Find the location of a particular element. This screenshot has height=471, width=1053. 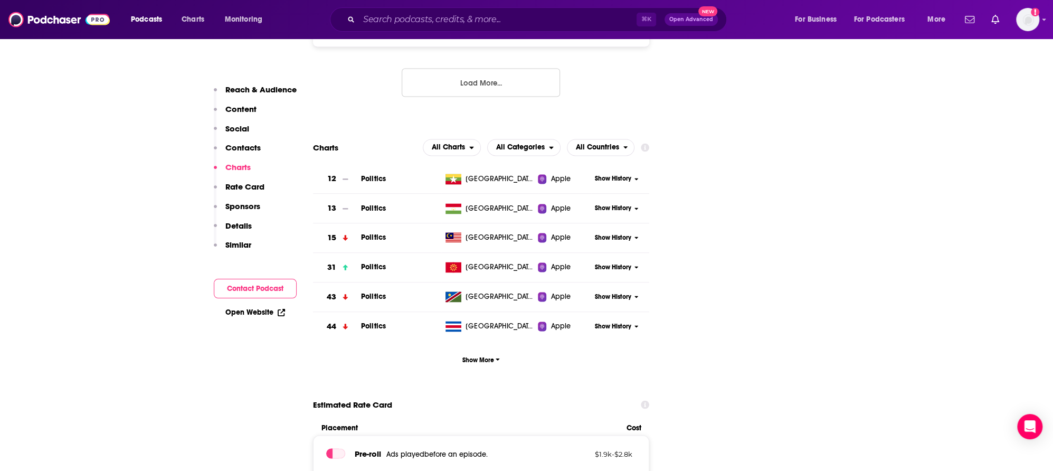

span: Show More is located at coordinates (481, 359).